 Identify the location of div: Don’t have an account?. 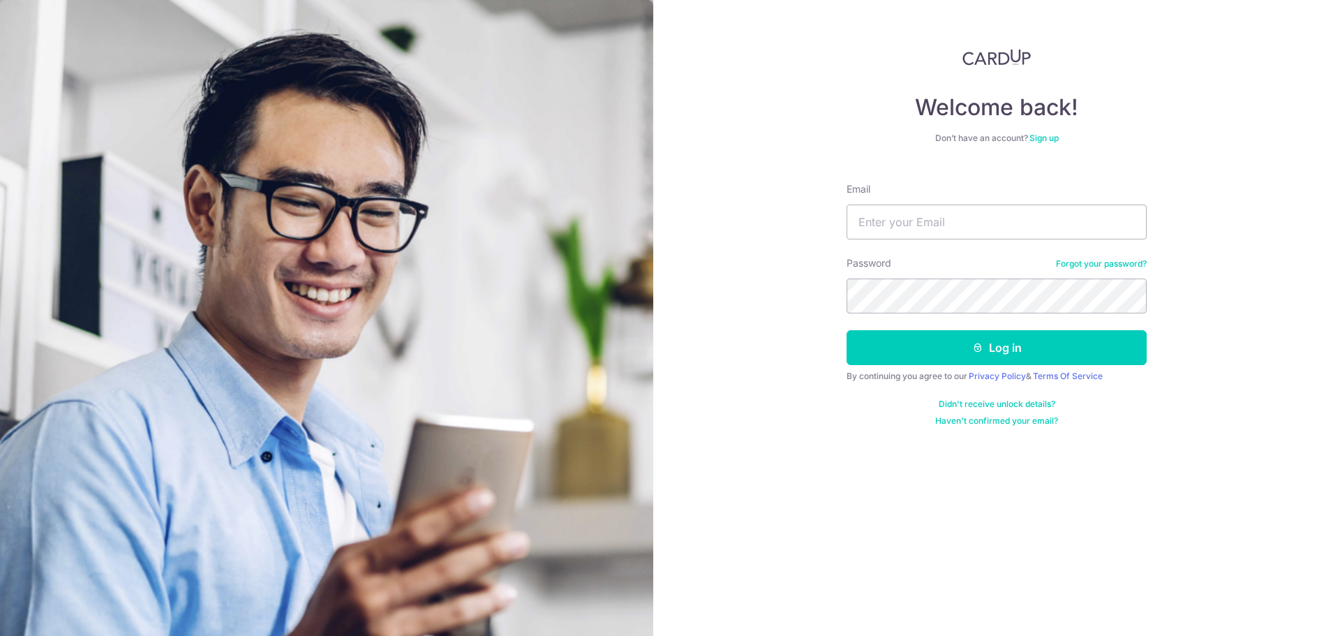
(997, 138).